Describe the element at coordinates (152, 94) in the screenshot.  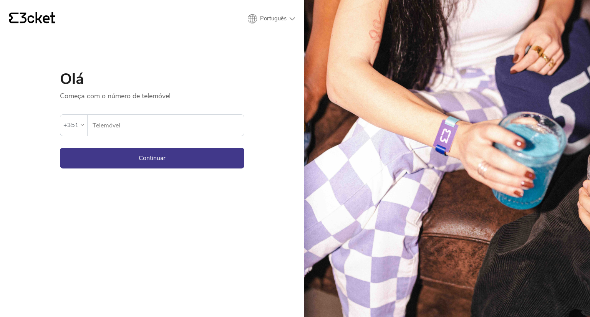
I see `p: Começa com o número de telemóvel` at that location.